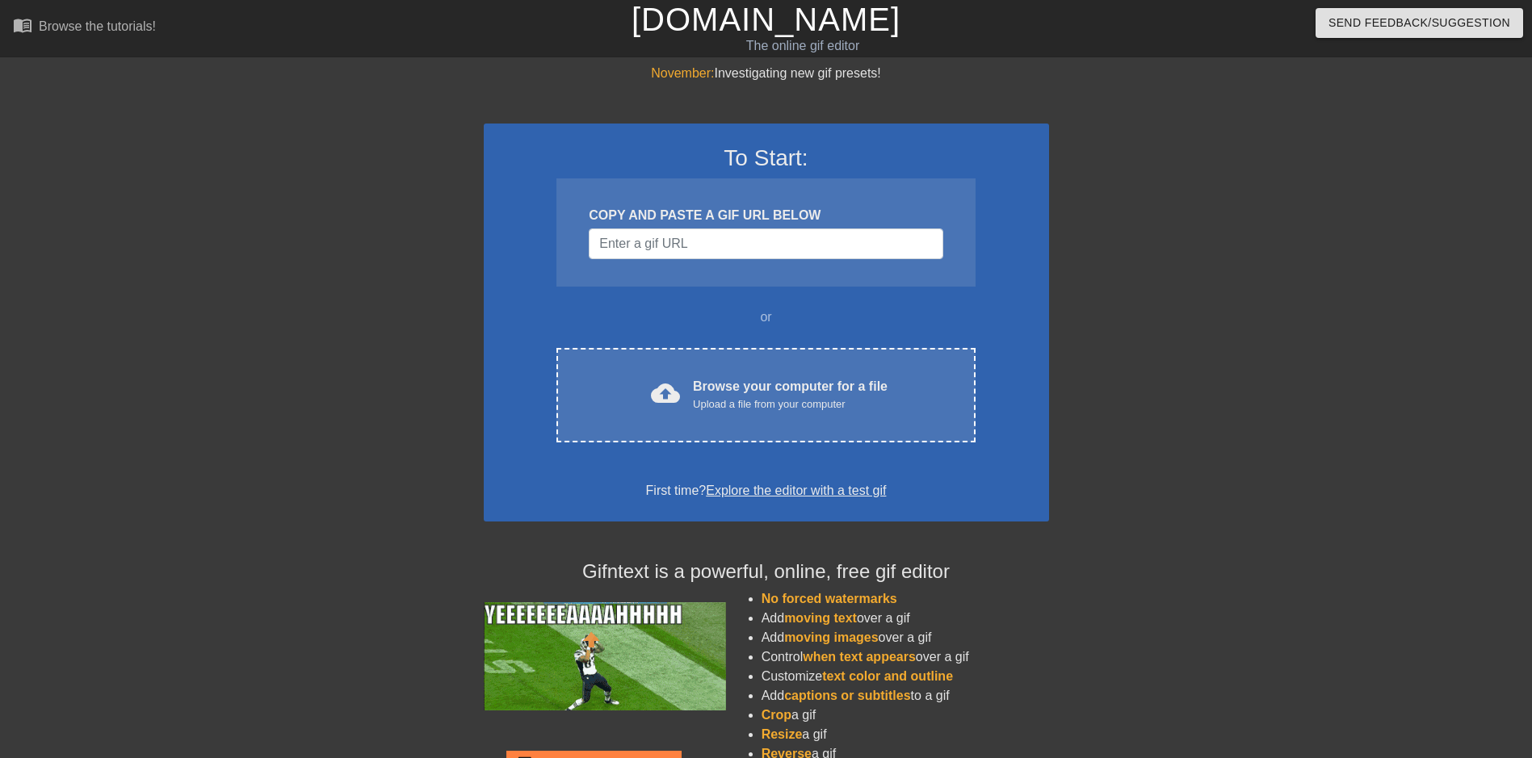 This screenshot has width=1532, height=758. I want to click on div: First time?, so click(766, 491).